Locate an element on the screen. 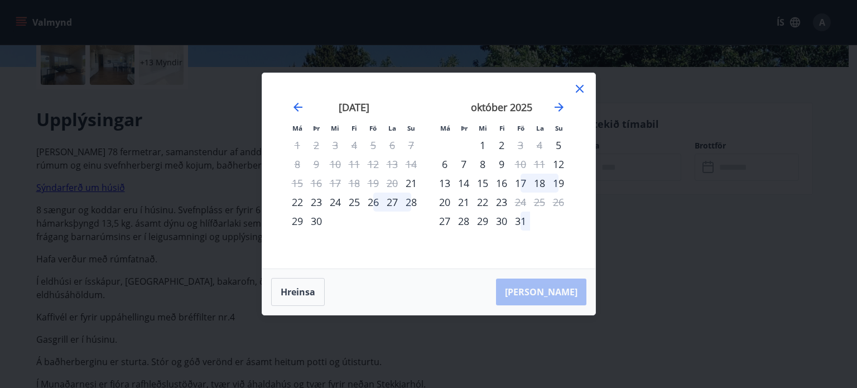  div: 17 is located at coordinates (521, 183).